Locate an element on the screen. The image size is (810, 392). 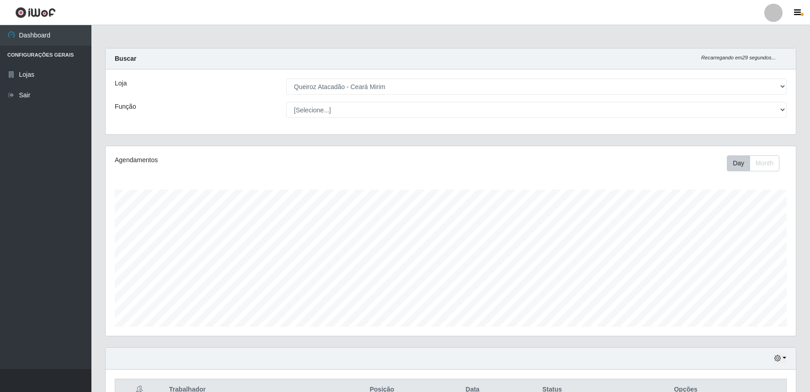
div: First group is located at coordinates (753, 163).